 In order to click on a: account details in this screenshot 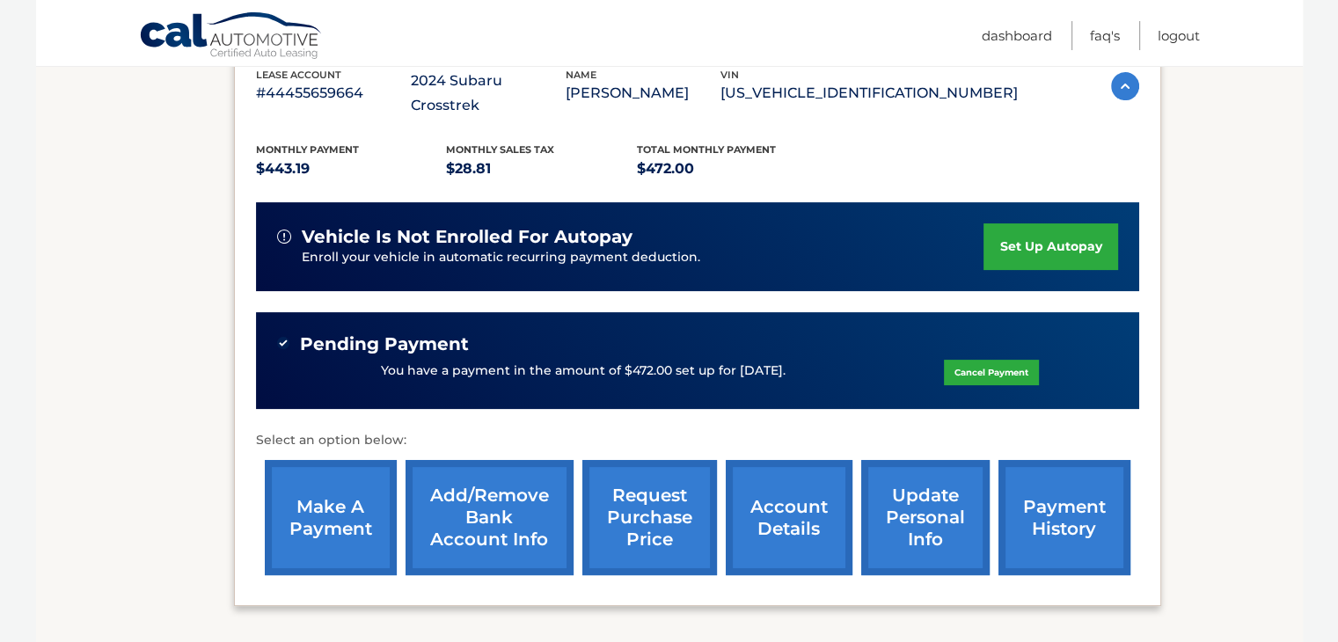, I will do `click(789, 517)`.